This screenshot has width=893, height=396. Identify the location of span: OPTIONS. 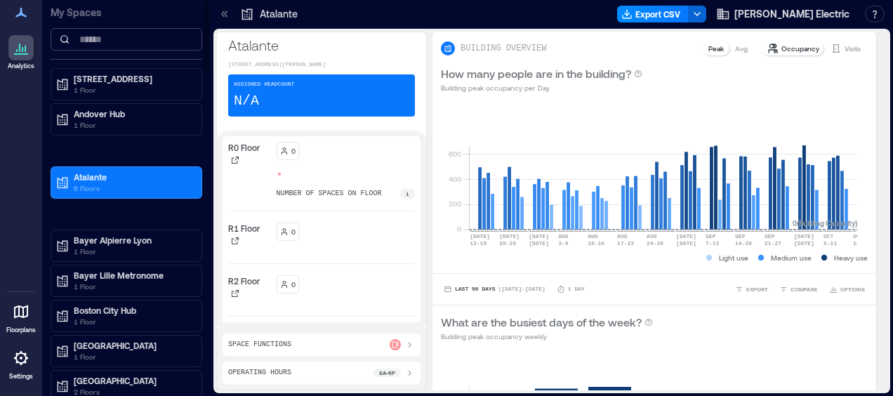
(852, 289).